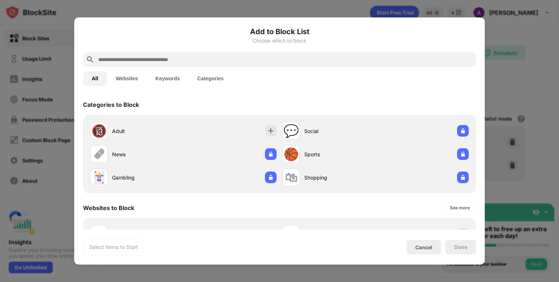  Describe the element at coordinates (210, 79) in the screenshot. I see `button: Categories` at that location.